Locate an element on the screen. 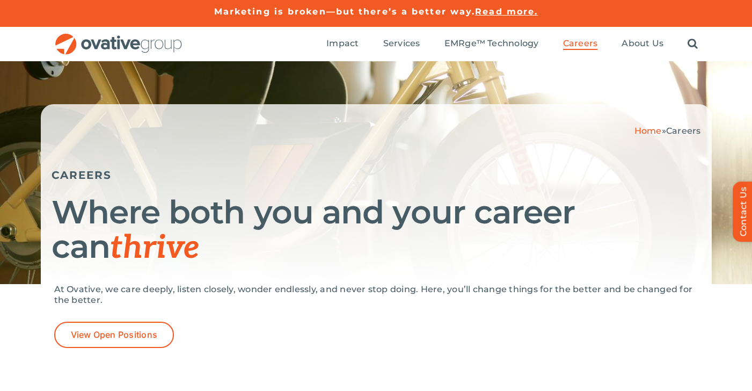 The image size is (752, 391). a: EMRge™ Technology is located at coordinates (492, 44).